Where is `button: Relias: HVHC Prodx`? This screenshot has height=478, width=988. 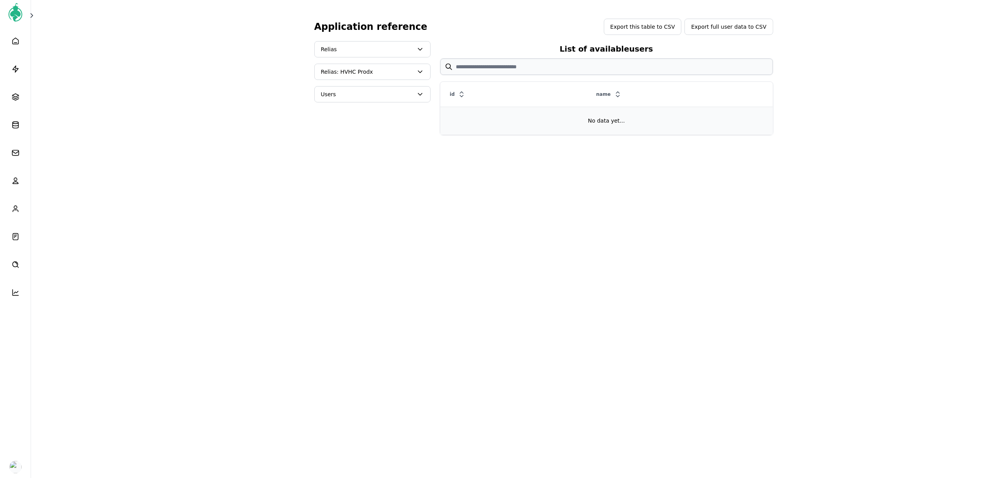 button: Relias: HVHC Prodx is located at coordinates (373, 72).